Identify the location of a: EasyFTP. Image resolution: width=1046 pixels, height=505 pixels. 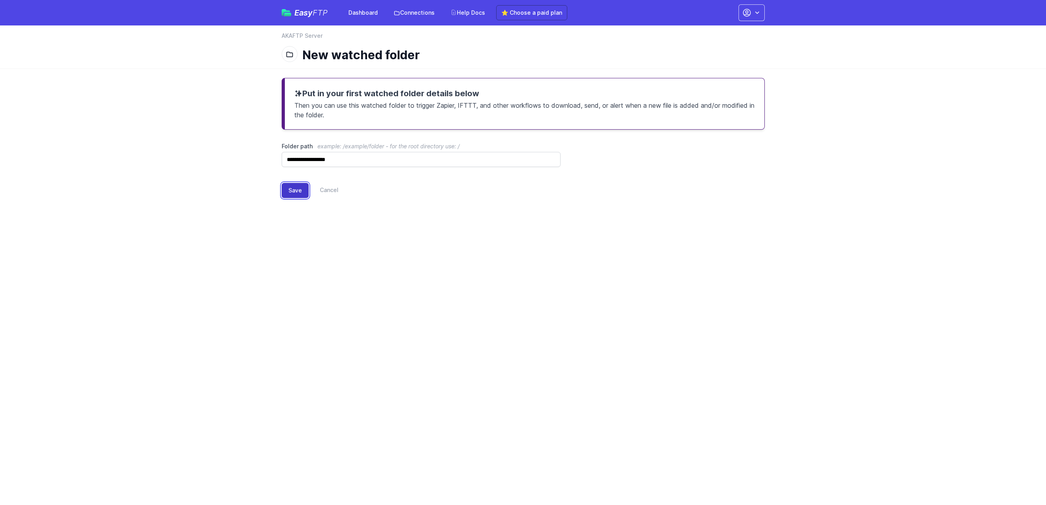
(305, 13).